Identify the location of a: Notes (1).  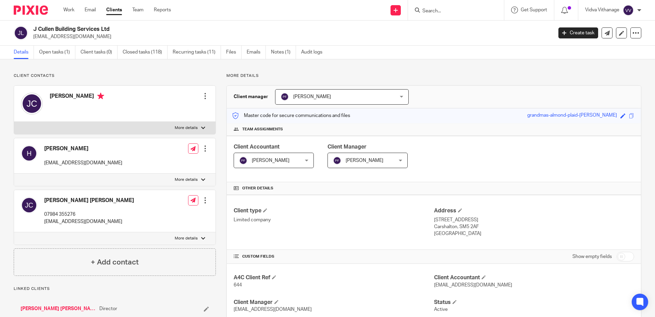
(283, 52).